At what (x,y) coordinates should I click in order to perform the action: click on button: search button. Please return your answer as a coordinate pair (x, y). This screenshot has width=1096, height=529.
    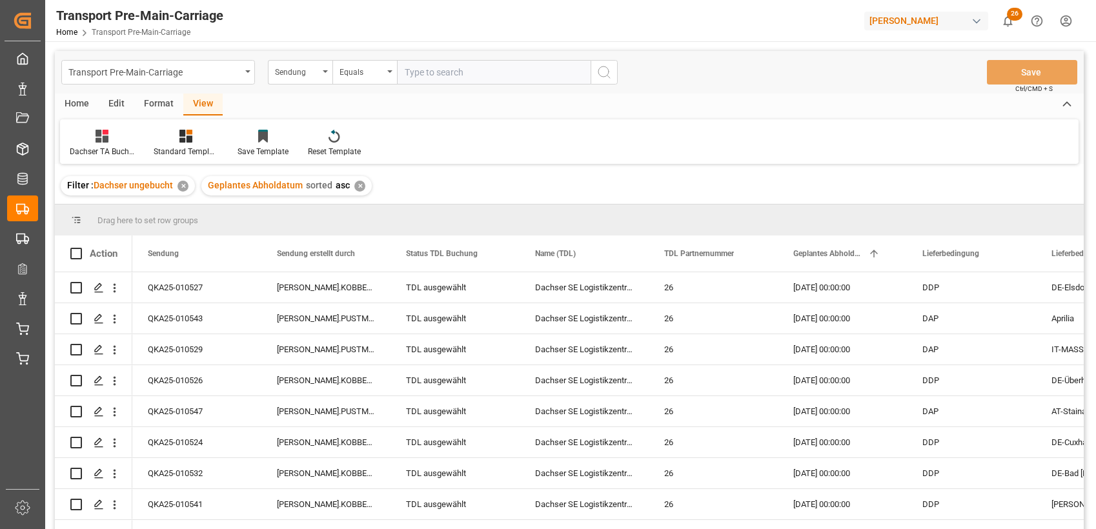
    Looking at the image, I should click on (604, 72).